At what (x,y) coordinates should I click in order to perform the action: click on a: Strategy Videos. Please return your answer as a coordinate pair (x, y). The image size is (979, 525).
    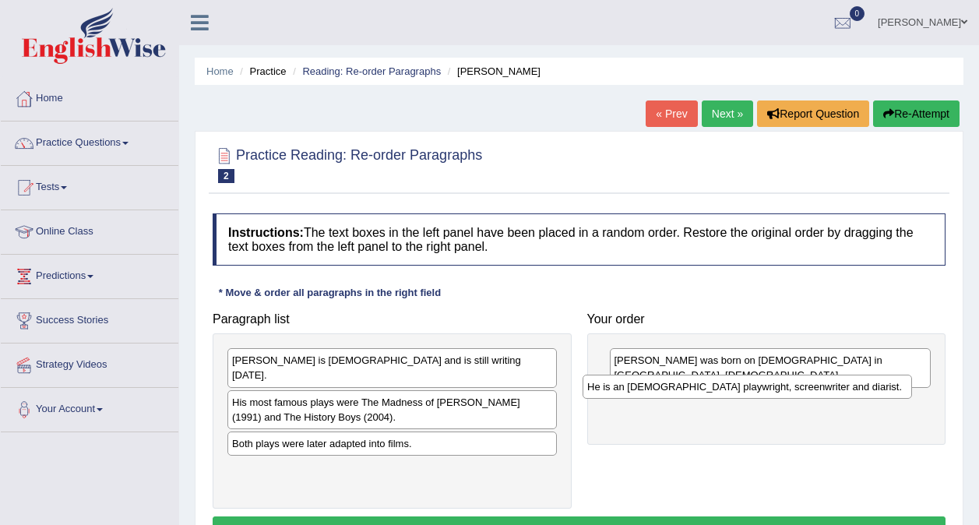
    Looking at the image, I should click on (90, 363).